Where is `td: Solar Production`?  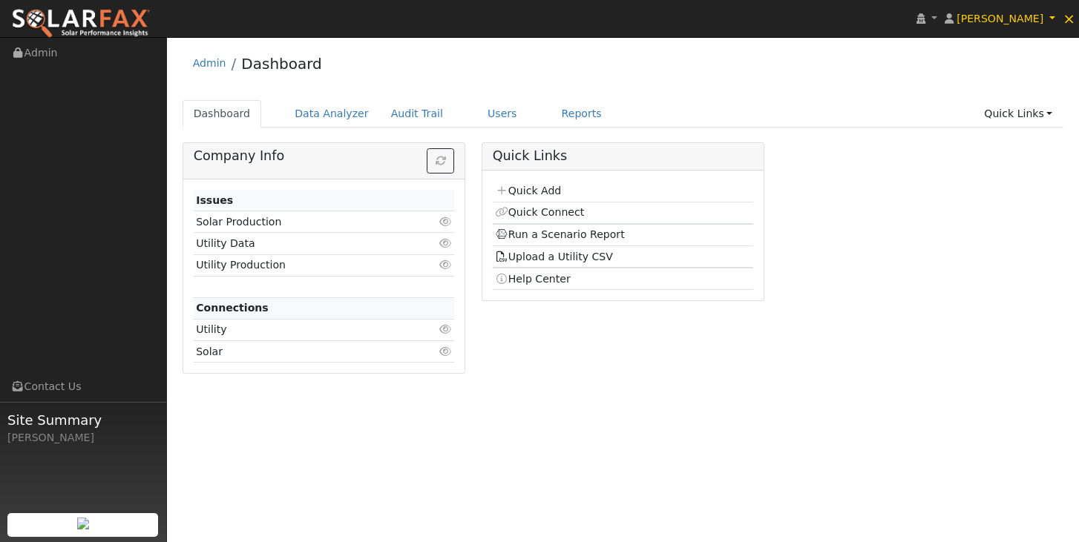 td: Solar Production is located at coordinates (303, 222).